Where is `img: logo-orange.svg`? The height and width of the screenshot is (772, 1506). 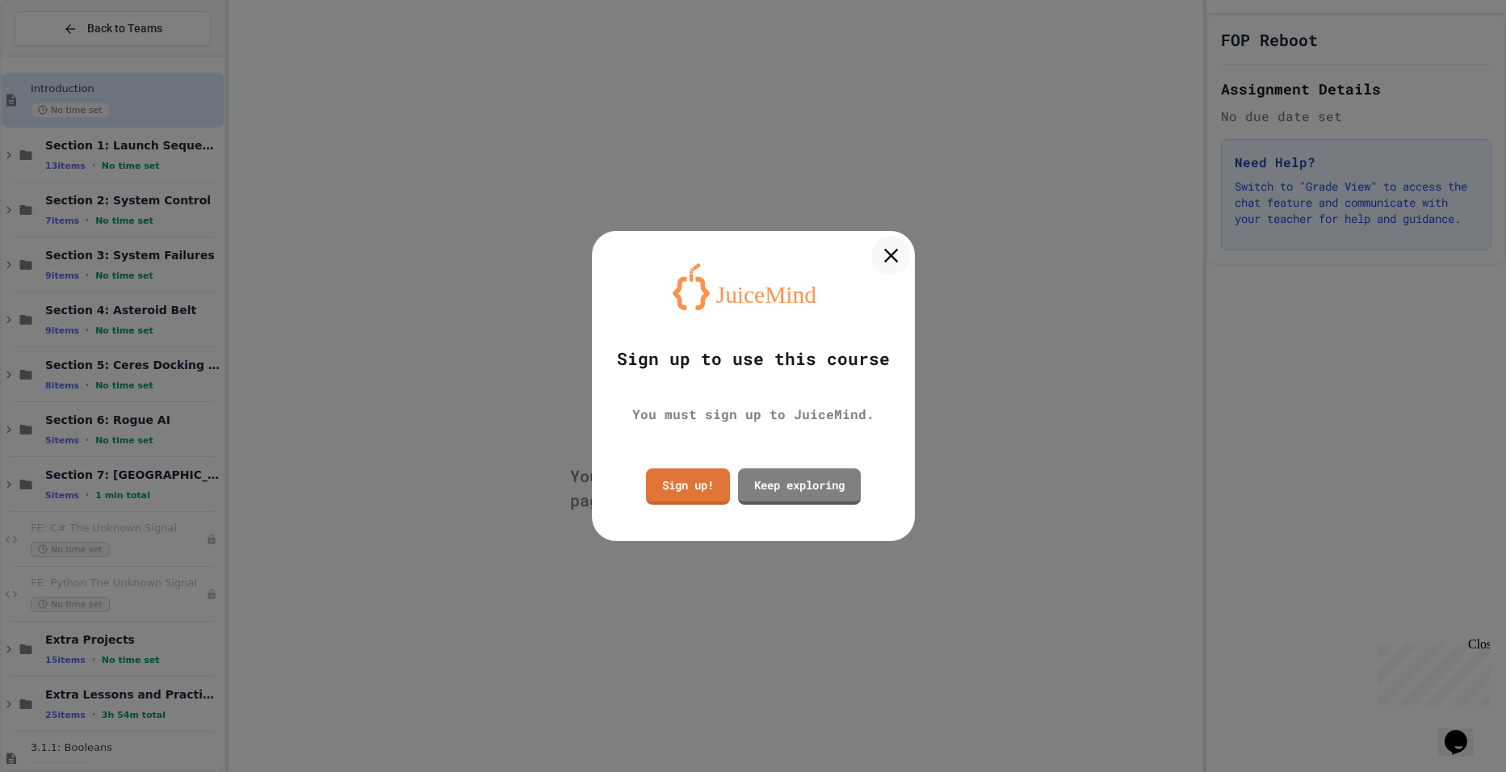
img: logo-orange.svg is located at coordinates (753, 287).